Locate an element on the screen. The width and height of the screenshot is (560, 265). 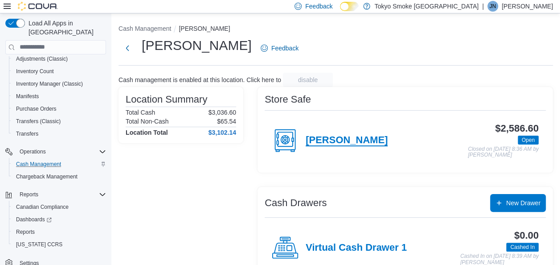
span: Dark Mode is located at coordinates (340, 11).